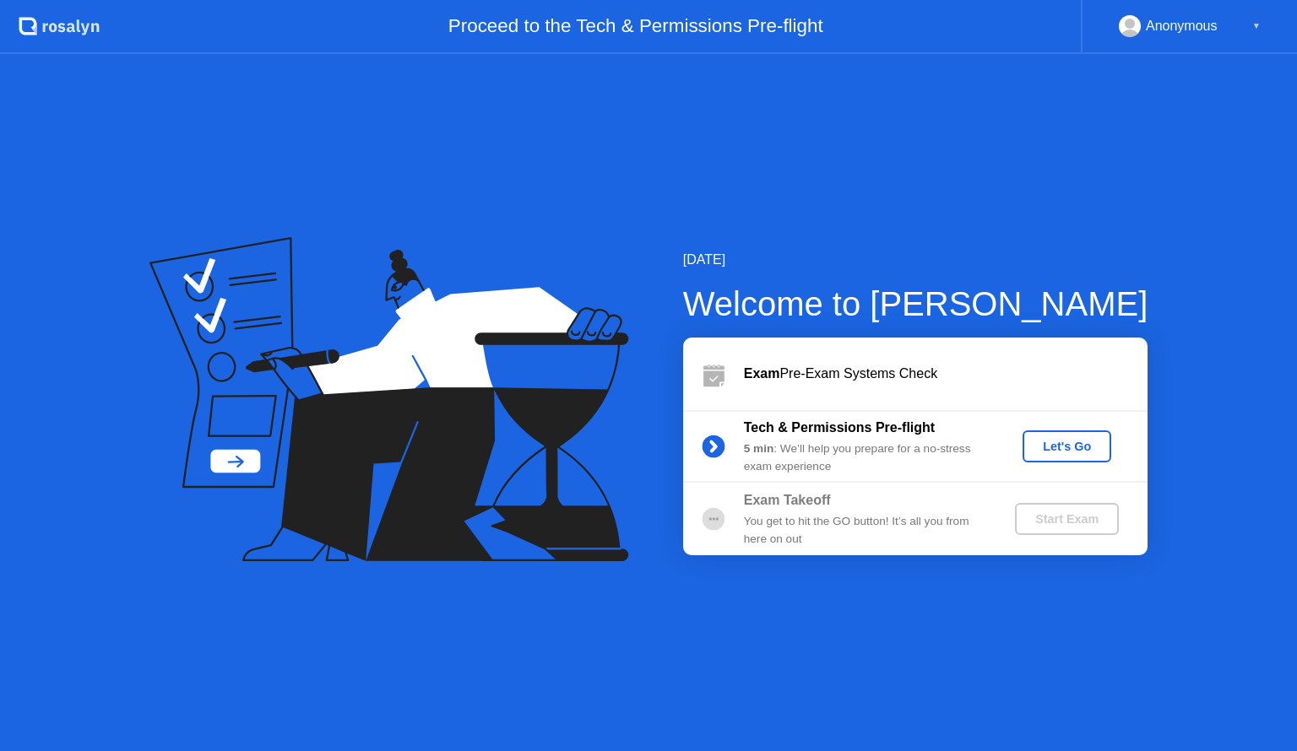 This screenshot has height=751, width=1297. What do you see at coordinates (945, 374) in the screenshot?
I see `div: Pre-Exam Systems Check` at bounding box center [945, 374].